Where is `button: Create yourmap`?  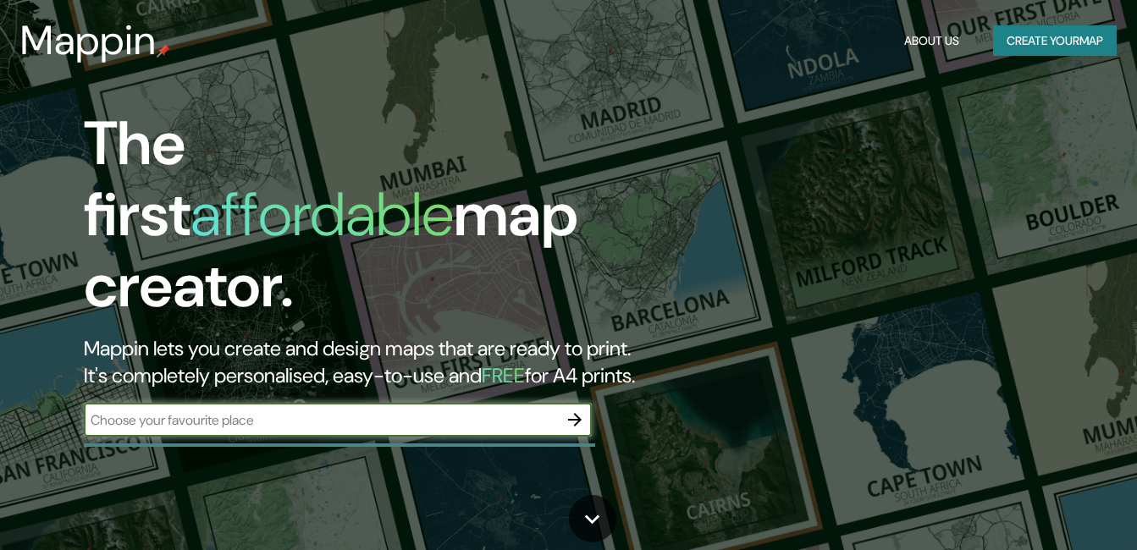 button: Create yourmap is located at coordinates (1055, 41).